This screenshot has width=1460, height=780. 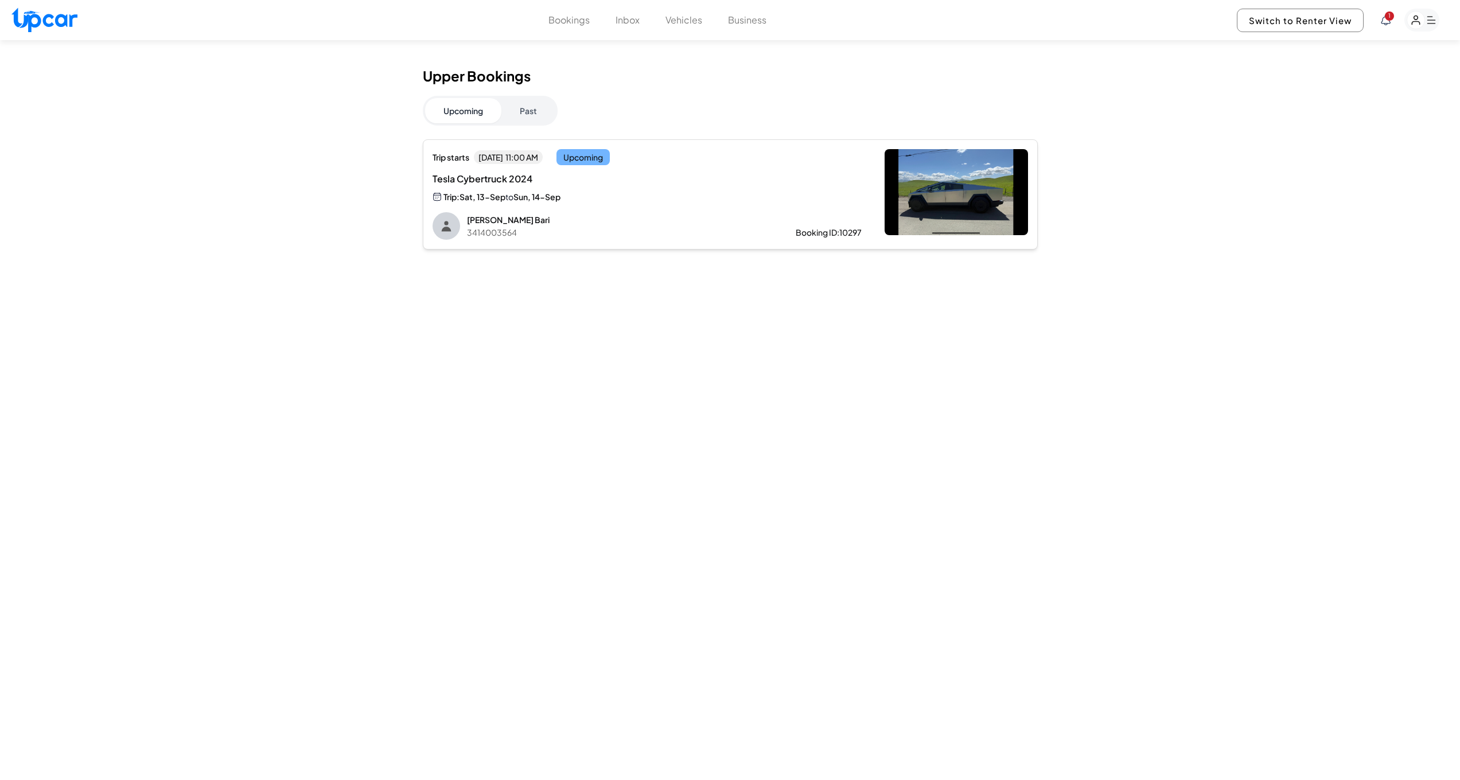 What do you see at coordinates (509, 197) in the screenshot?
I see `span: to` at bounding box center [509, 197].